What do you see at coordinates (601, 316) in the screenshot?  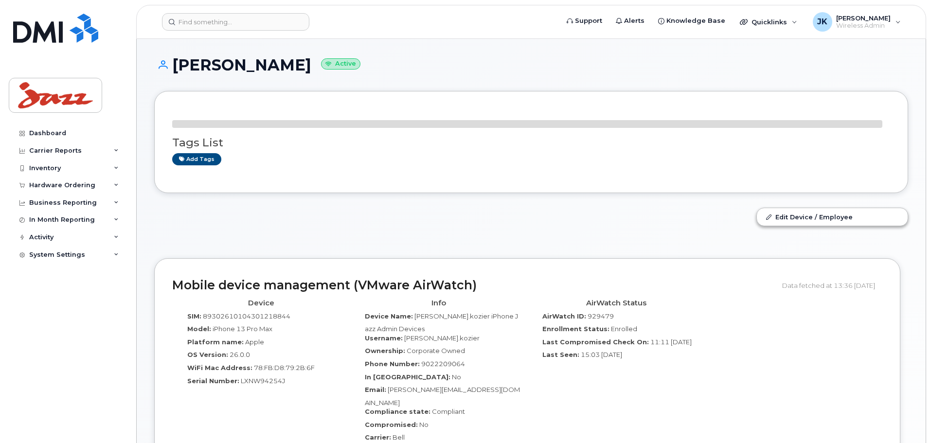 I see `span: 929479` at bounding box center [601, 316].